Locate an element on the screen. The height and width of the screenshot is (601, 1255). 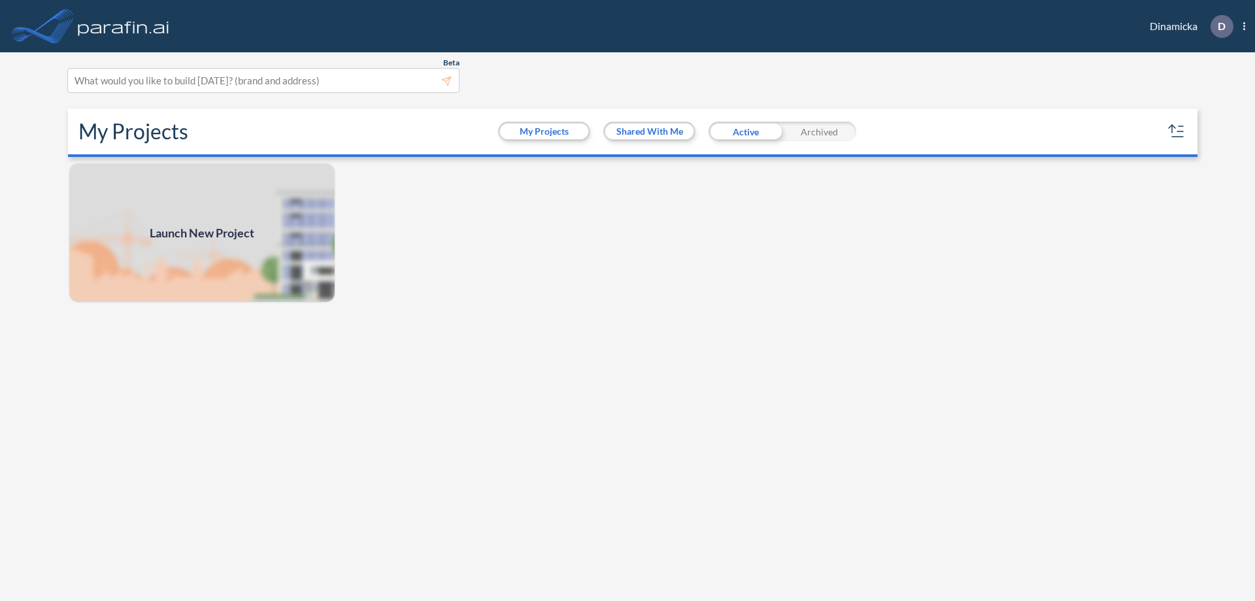
div: Archived is located at coordinates (819, 131).